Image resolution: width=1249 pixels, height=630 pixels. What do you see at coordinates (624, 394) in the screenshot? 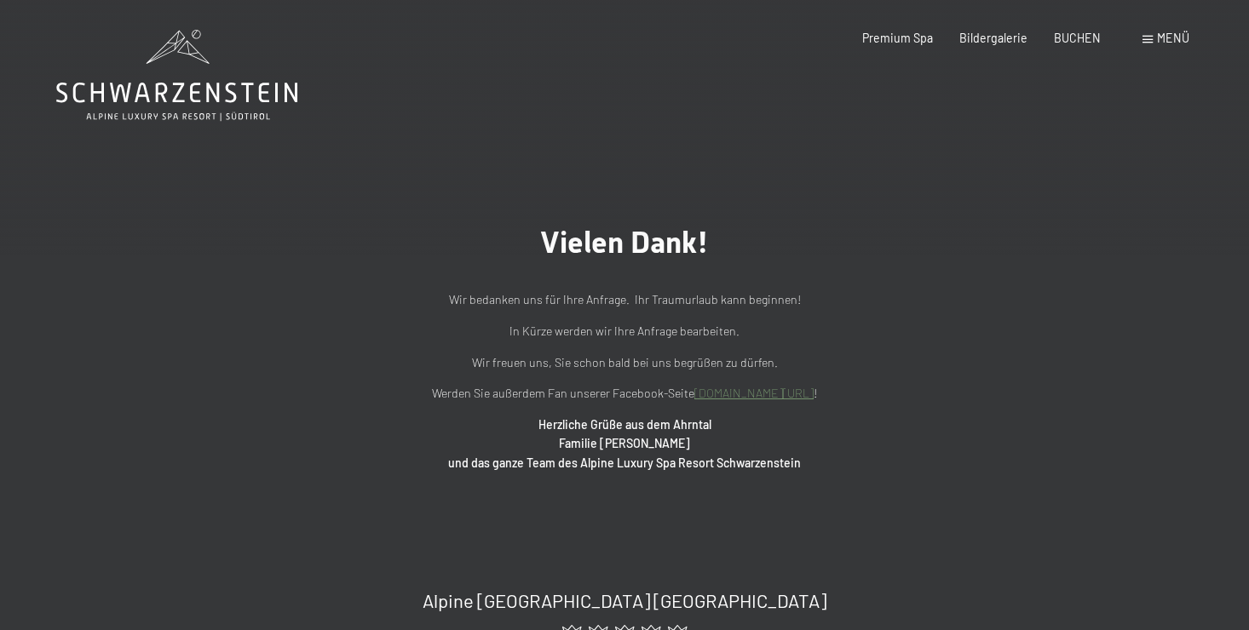
I see `p: Werden Sie außerdem Fan unserer Facebook-Seite !` at bounding box center [624, 394].